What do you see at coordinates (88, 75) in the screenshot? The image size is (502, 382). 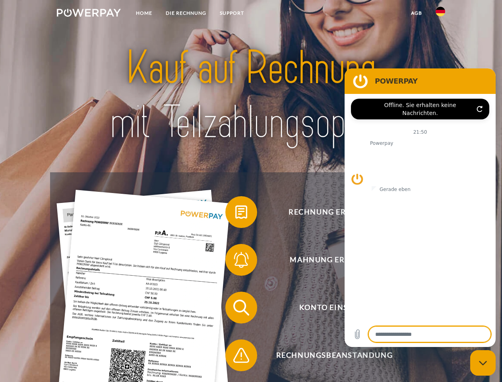 I see `p: Powerpay` at bounding box center [88, 75].